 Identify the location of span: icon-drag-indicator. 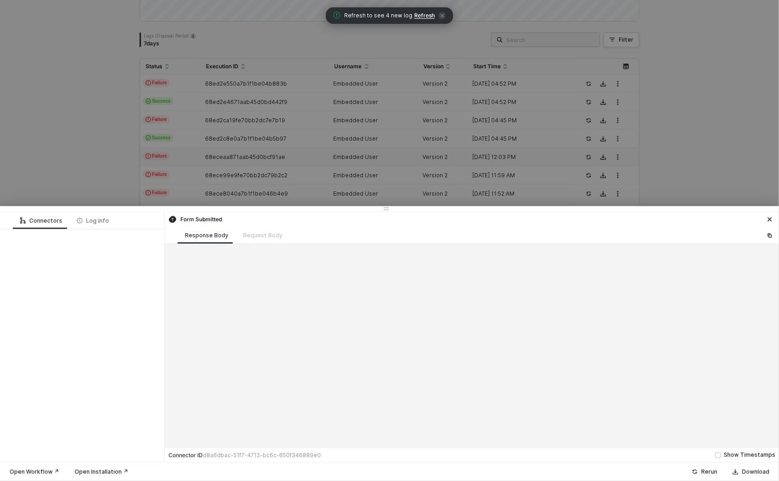
(386, 209).